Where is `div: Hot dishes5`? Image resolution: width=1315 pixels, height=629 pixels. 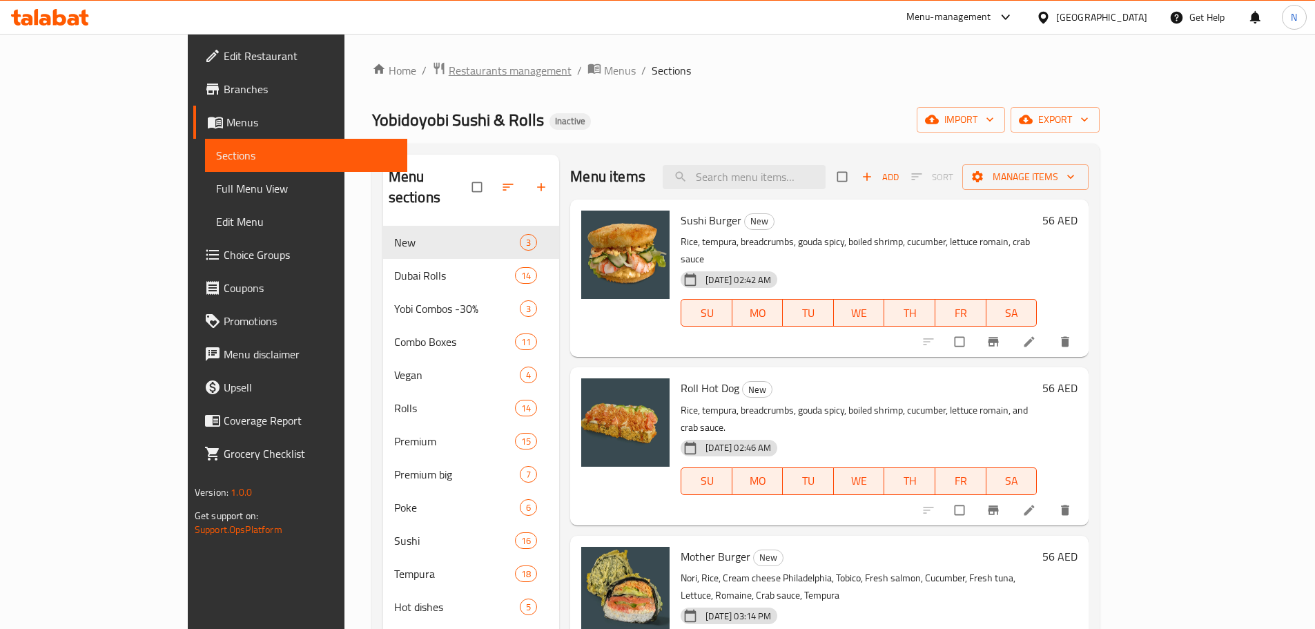 div: Hot dishes5 is located at coordinates (471, 607).